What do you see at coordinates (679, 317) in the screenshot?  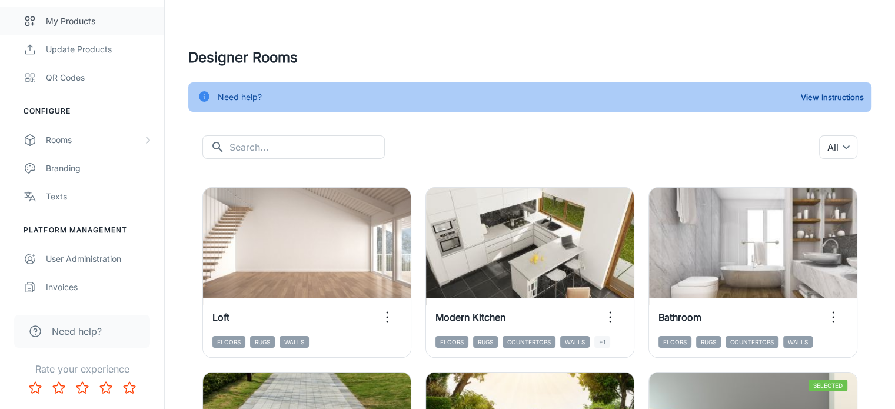 I see `h6: Bathroom` at bounding box center [679, 317].